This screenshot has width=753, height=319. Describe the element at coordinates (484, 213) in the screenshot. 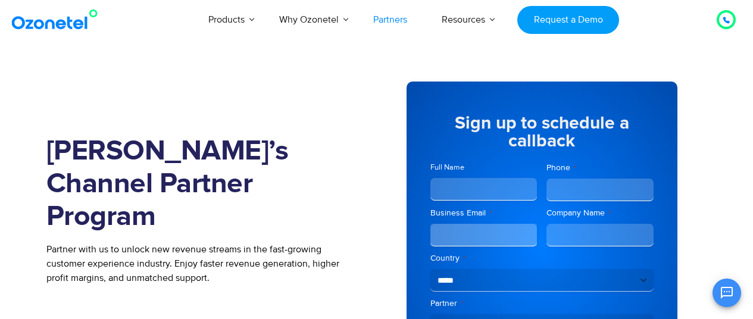

I see `label: Business Email` at that location.